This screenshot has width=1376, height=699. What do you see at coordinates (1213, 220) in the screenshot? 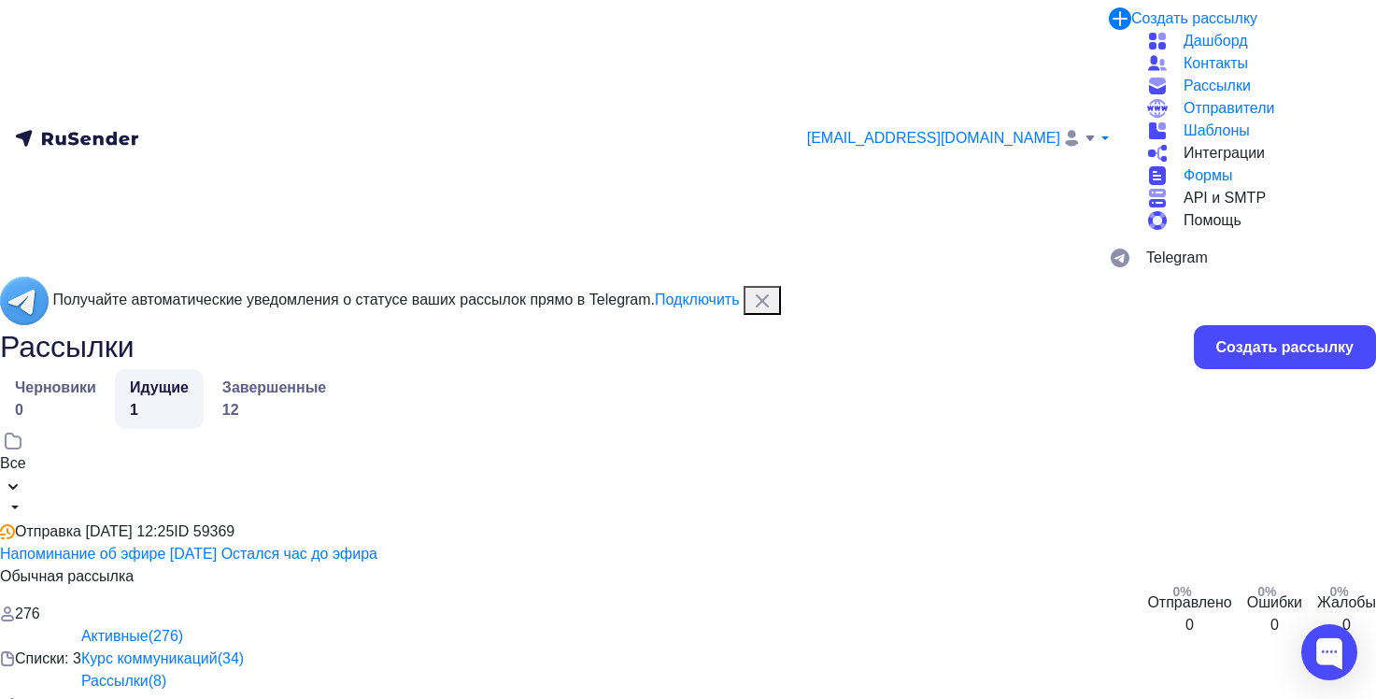
I see `span: Помощь` at bounding box center [1213, 220].